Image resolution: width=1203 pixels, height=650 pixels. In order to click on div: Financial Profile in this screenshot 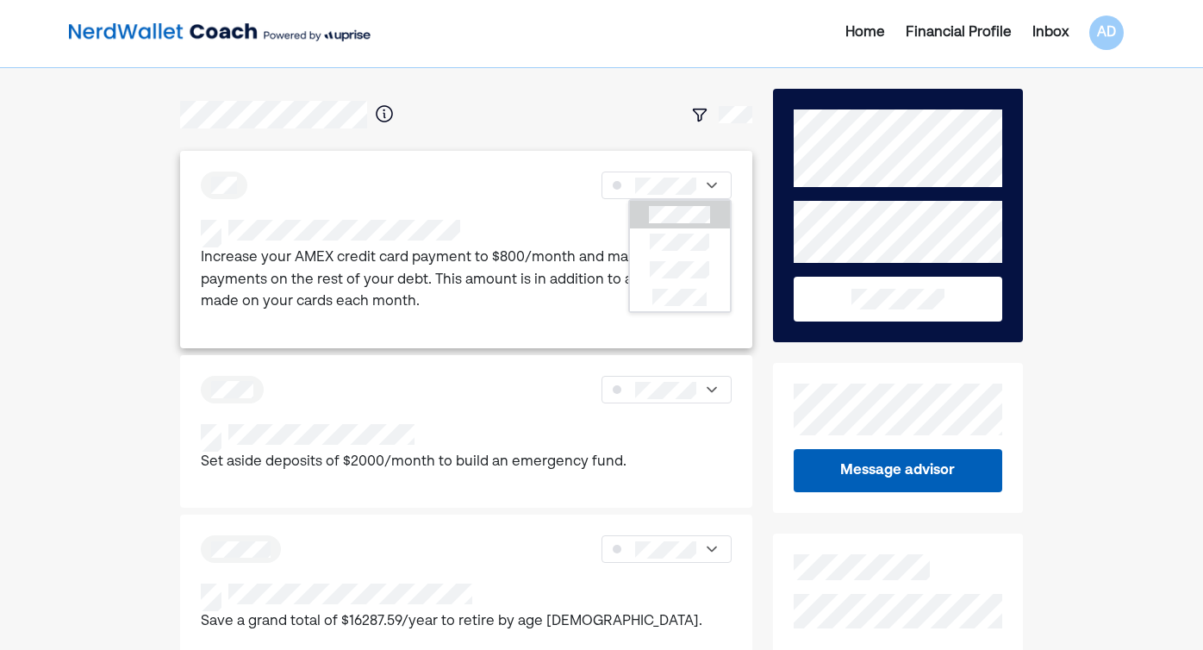, I will do `click(958, 33)`.